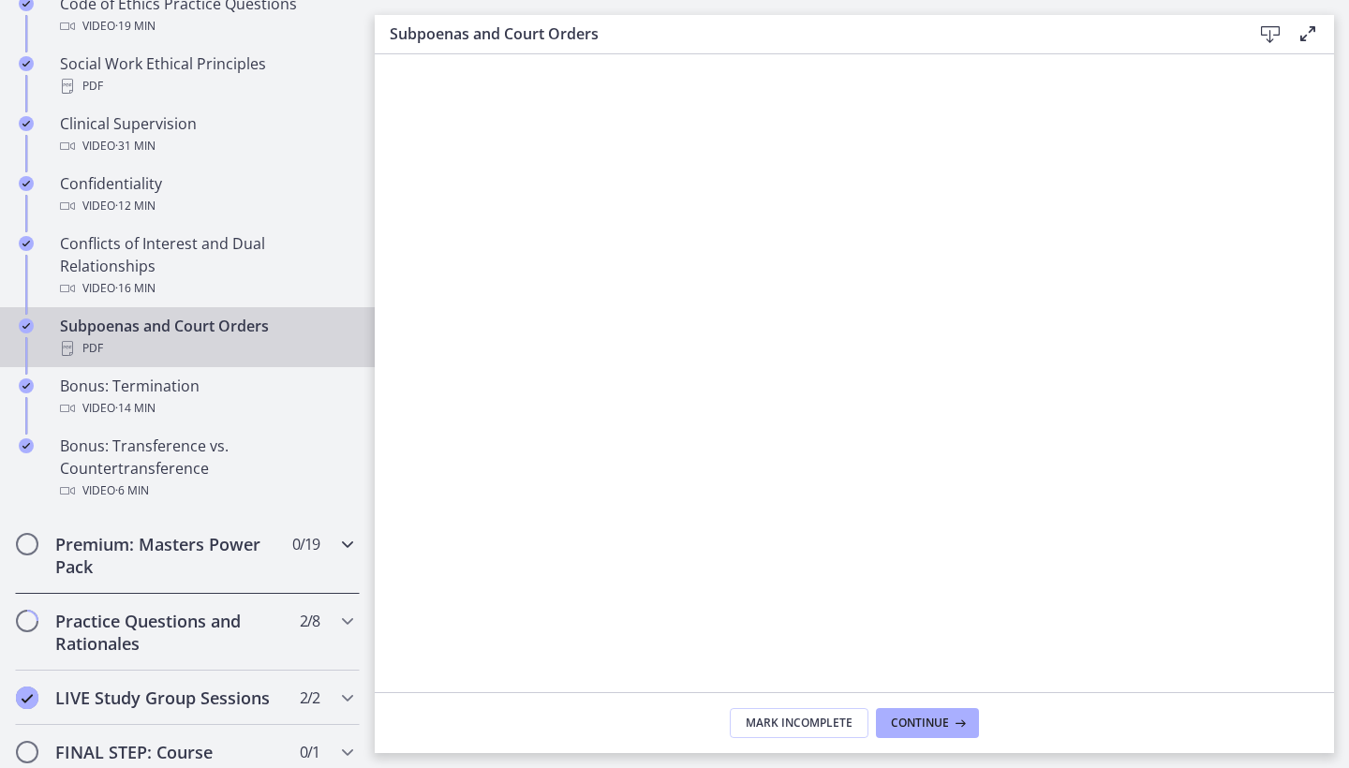  Describe the element at coordinates (920, 723) in the screenshot. I see `span: Continue` at that location.